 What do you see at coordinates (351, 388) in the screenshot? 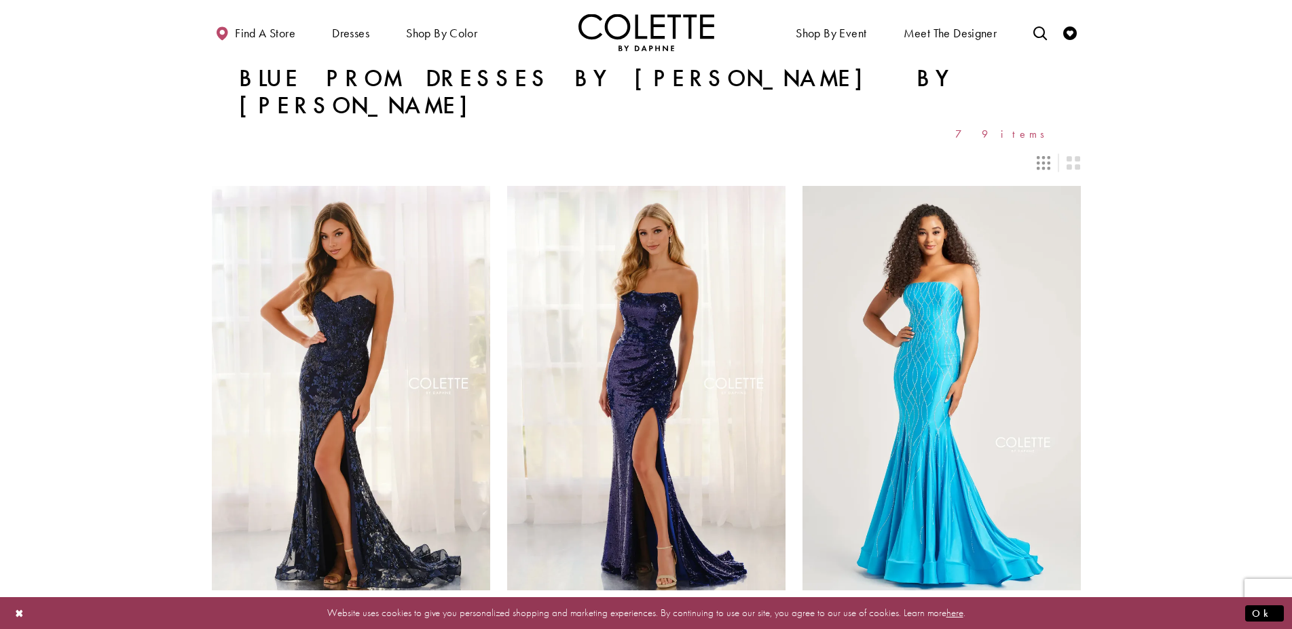
I see `a: Visit Colette by Daphne Style No. CL8440 Page` at bounding box center [351, 388].